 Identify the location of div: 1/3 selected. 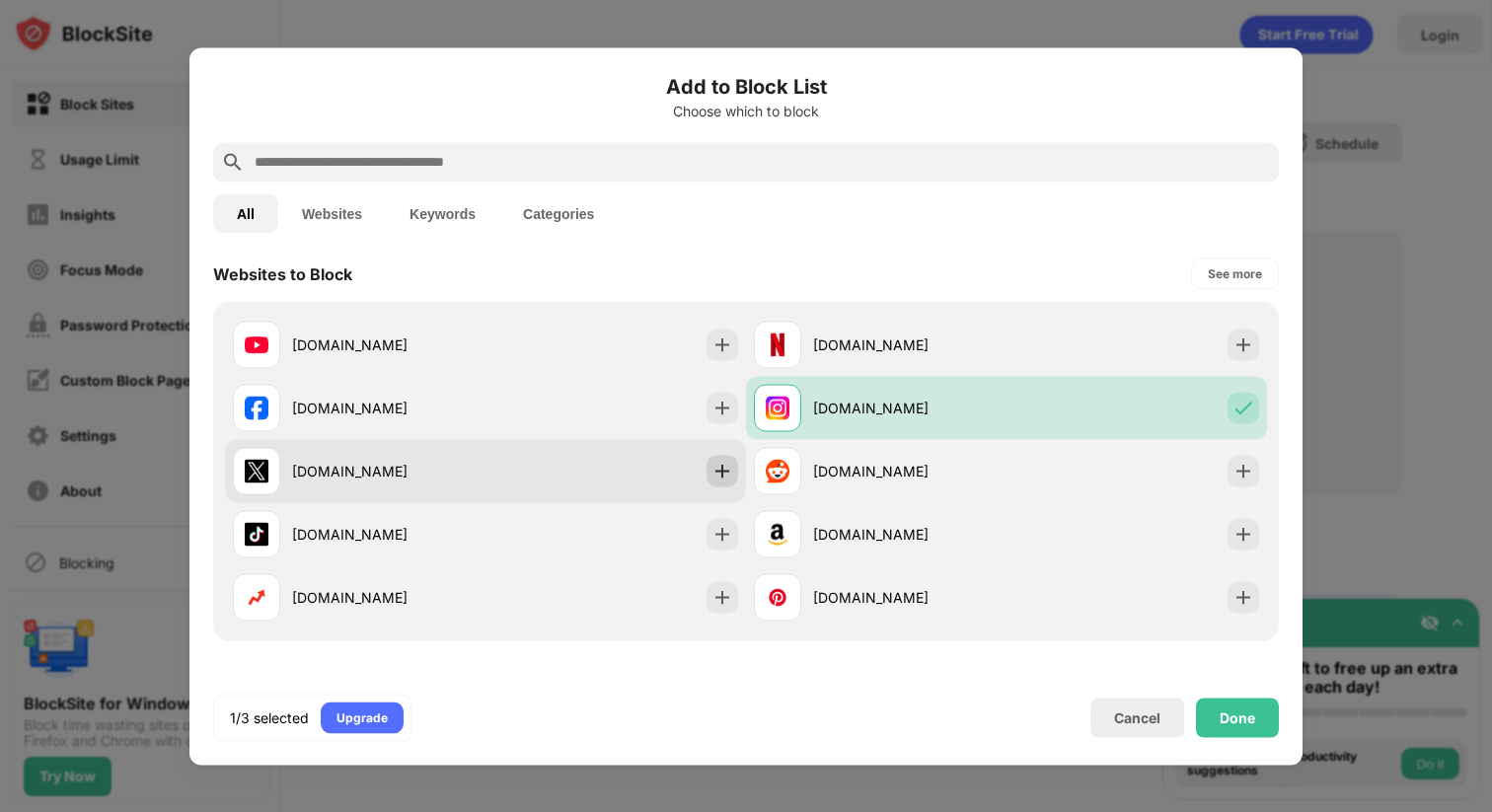
(269, 717).